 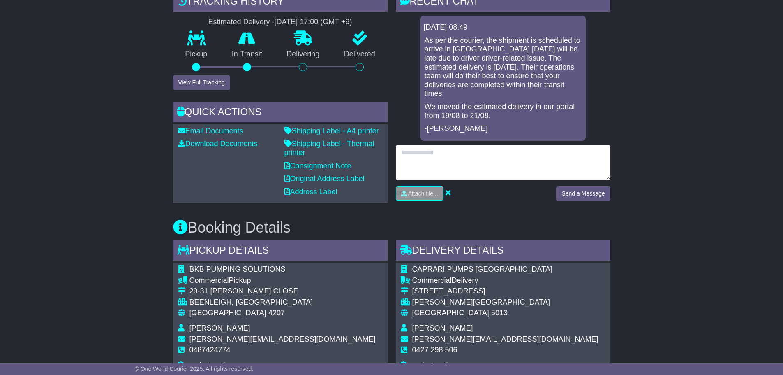 What do you see at coordinates (503, 251) in the screenshot?
I see `div: Delivery Details` at bounding box center [503, 251].